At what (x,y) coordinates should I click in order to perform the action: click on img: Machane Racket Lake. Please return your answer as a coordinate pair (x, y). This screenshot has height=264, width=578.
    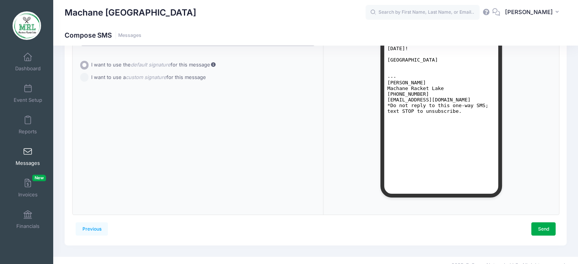
    Looking at the image, I should click on (27, 25).